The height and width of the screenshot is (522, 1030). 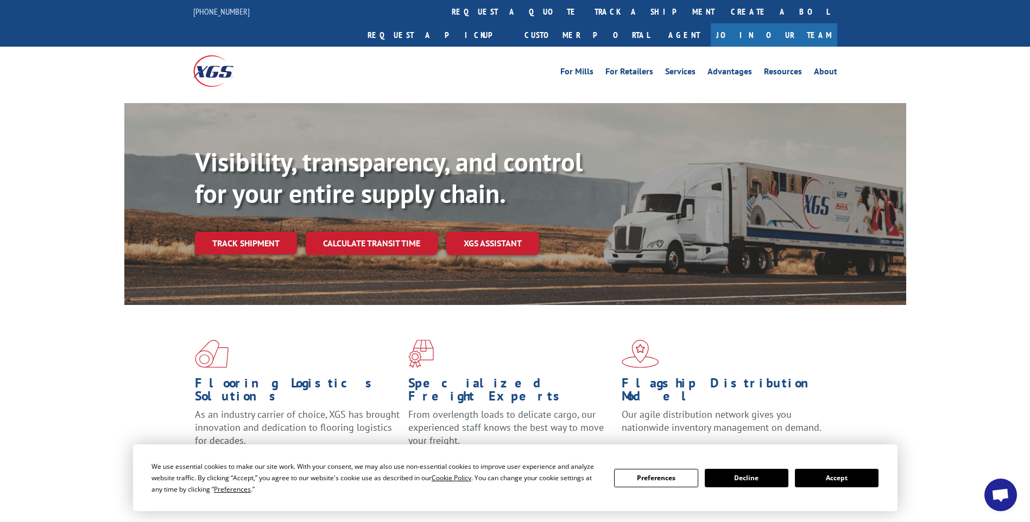 I want to click on a: Join Our Team, so click(x=773, y=35).